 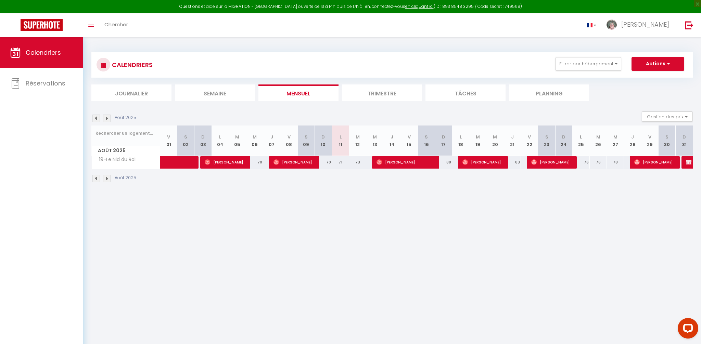 What do you see at coordinates (255, 141) in the screenshot?
I see `th: 06` at bounding box center [255, 141].